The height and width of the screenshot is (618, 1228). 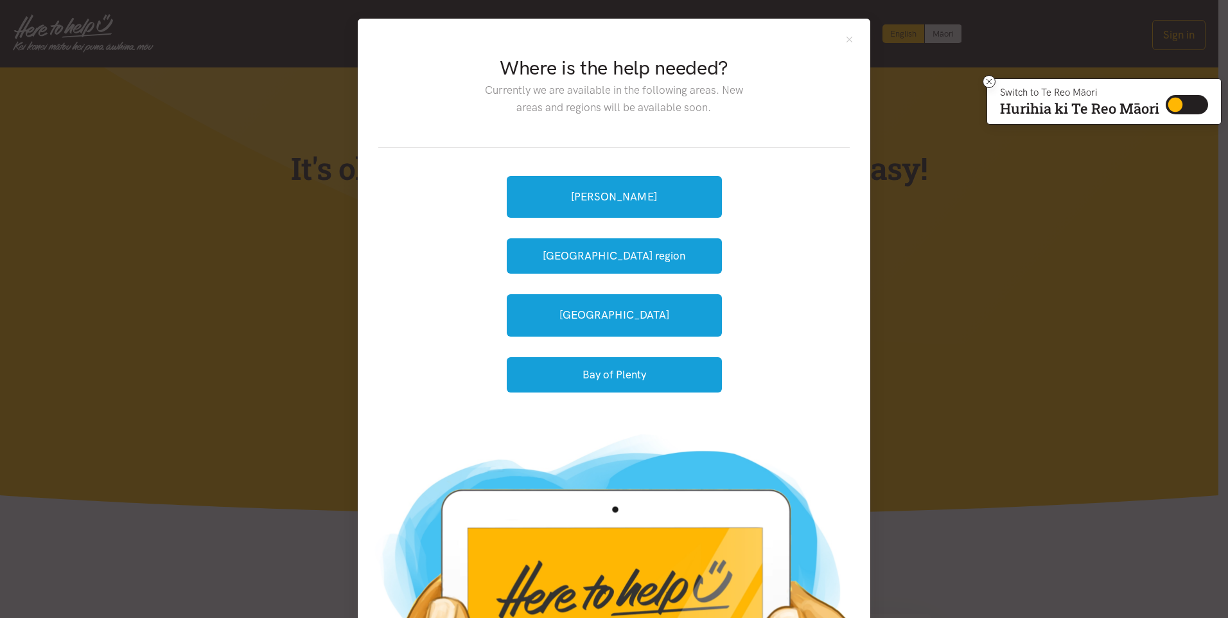 What do you see at coordinates (614, 68) in the screenshot?
I see `h2: Where is the help needed?` at bounding box center [614, 68].